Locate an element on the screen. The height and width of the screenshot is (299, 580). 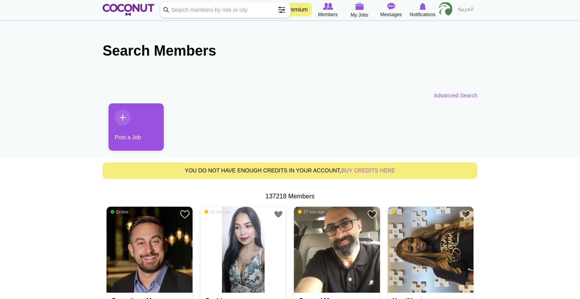
img: Home is located at coordinates (128, 10).